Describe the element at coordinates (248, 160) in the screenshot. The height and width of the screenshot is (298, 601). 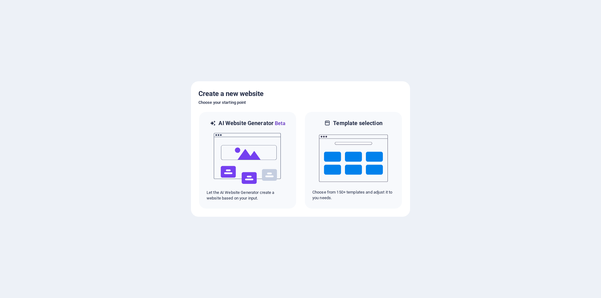
I see `div: AI Website GeneratorBetaaiLet the AI Website Generator create a website based on your input.` at that location.